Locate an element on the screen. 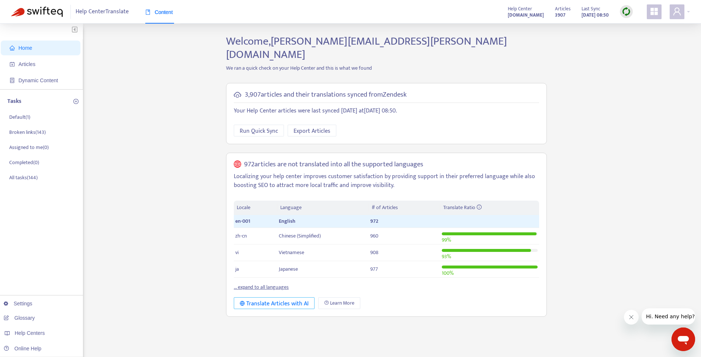  span: Learn More is located at coordinates (342, 303).